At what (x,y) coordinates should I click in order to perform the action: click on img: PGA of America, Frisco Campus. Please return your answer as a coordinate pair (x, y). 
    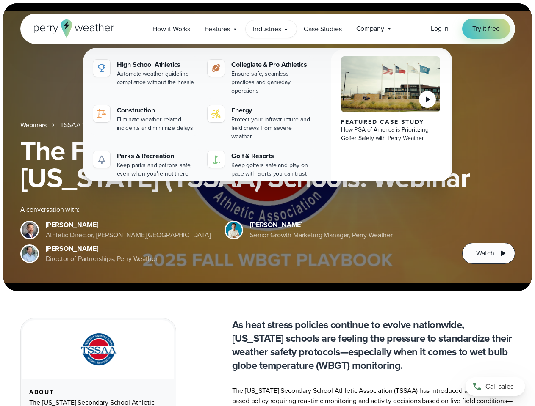
    Looking at the image, I should click on (390, 84).